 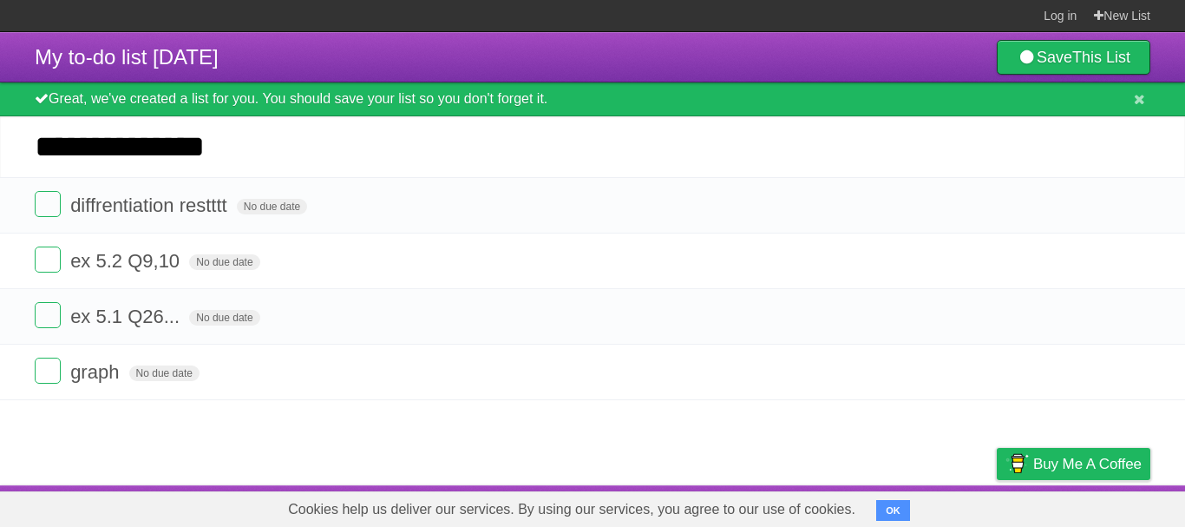 I want to click on a: About, so click(x=784, y=506).